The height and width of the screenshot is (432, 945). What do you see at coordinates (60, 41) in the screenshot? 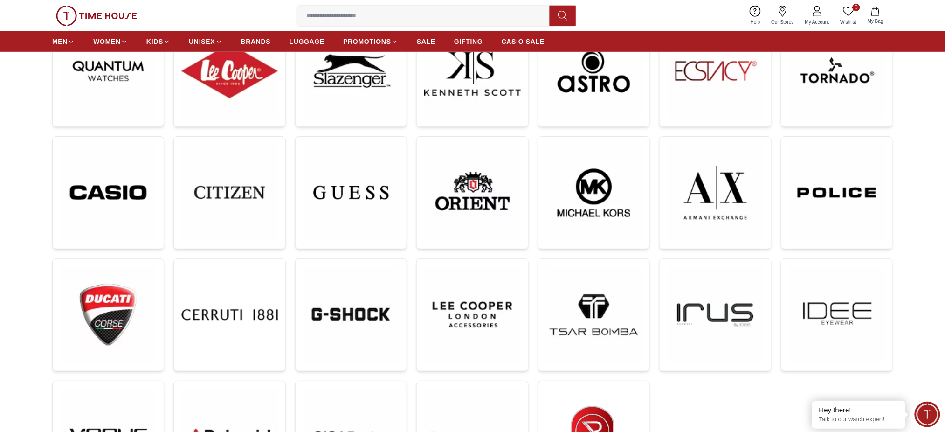
I see `span: MEN` at bounding box center [60, 41].